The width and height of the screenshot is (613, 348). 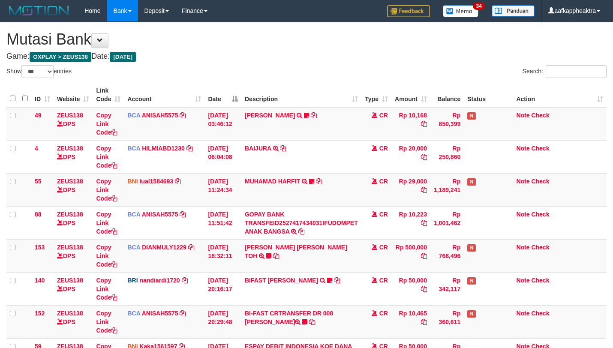 I want to click on span: 153, so click(x=39, y=247).